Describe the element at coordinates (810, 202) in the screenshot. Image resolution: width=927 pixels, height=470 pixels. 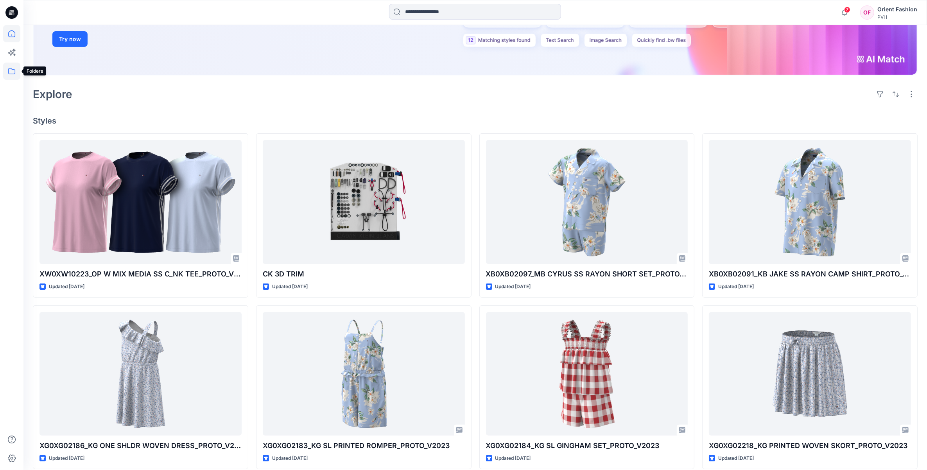
I see `a: XB0XB02091_KB JAKE SS RAYON CAMP SHIRT_PROTO_V2023` at that location.